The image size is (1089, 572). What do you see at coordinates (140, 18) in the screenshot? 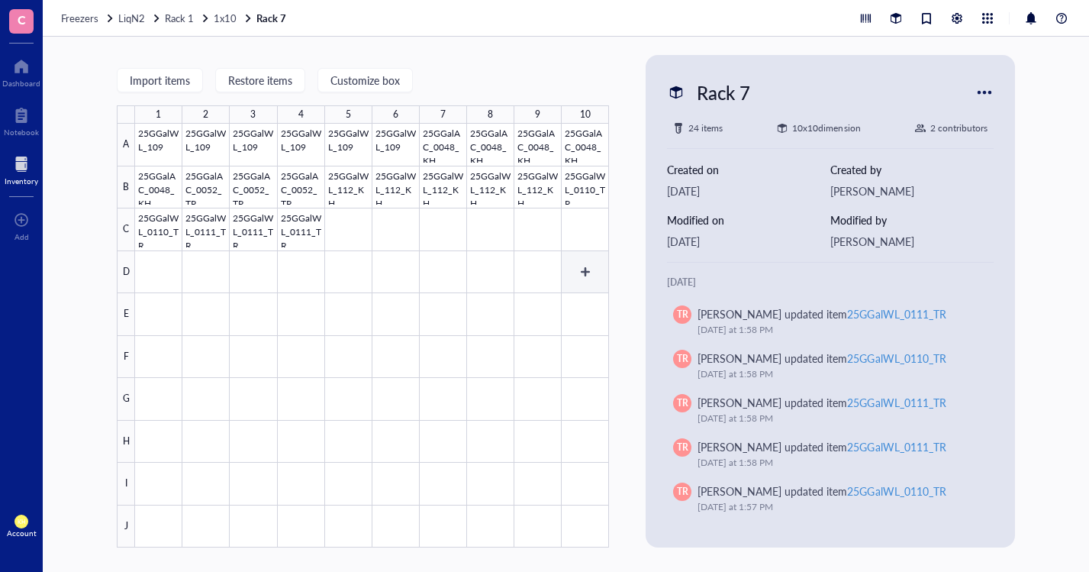
I see `a: LiqN2` at bounding box center [140, 18].